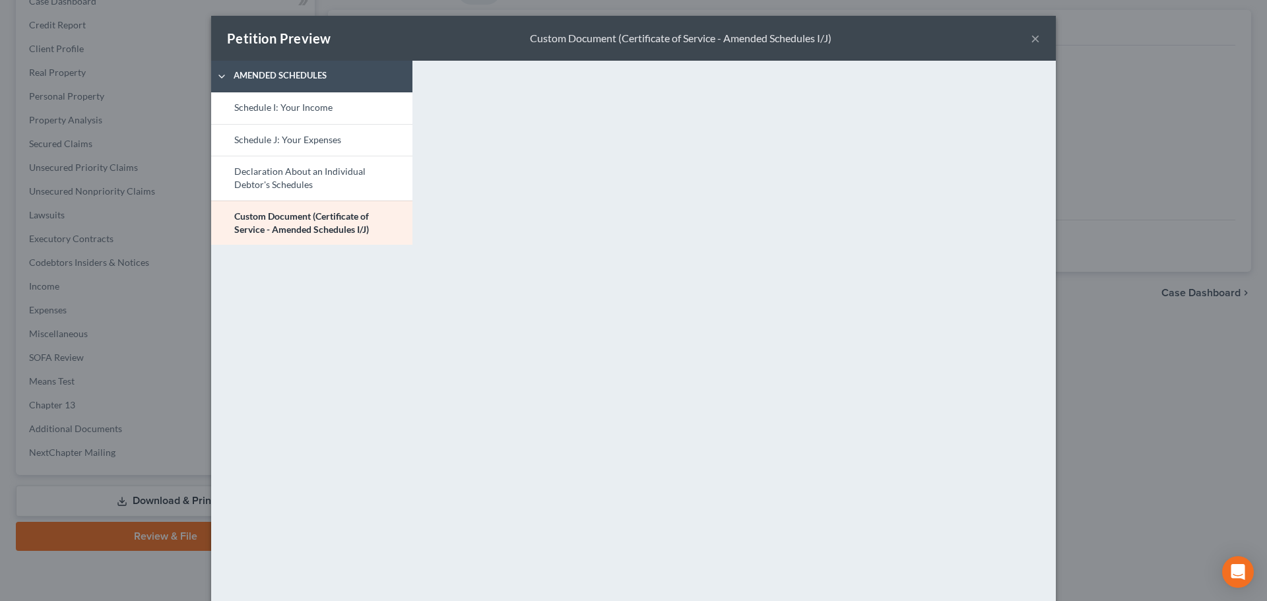 This screenshot has height=601, width=1267. I want to click on a: Amended Schedules, so click(312, 77).